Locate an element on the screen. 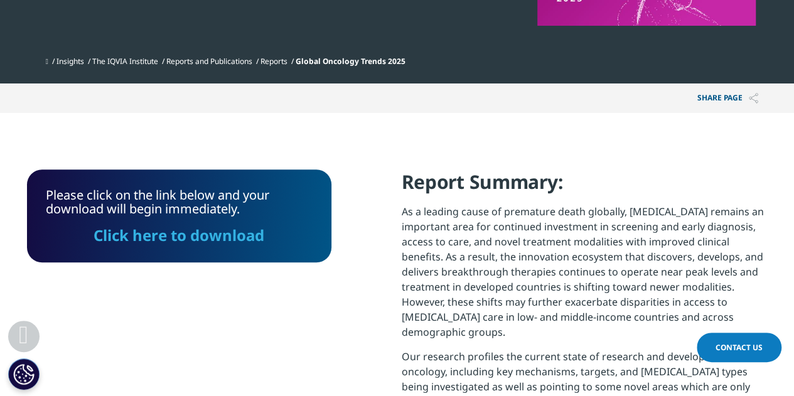 The height and width of the screenshot is (396, 794). div: Please click on the link below and your download will begin immediately. is located at coordinates (179, 216).